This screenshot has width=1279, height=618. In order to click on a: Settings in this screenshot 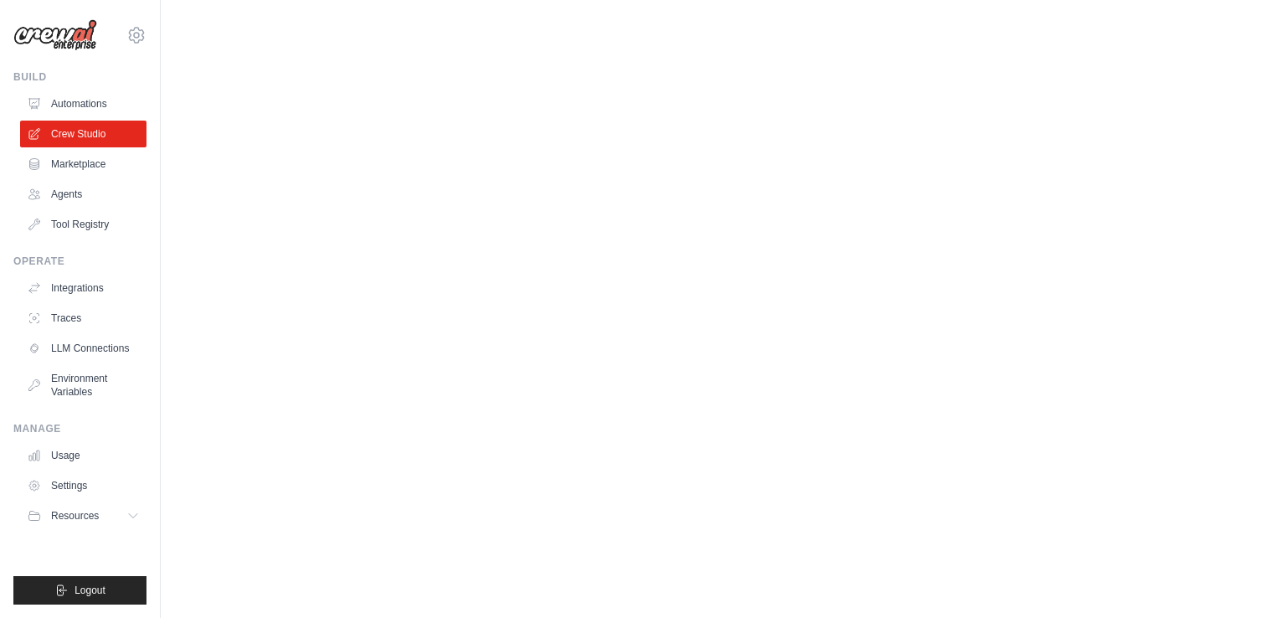, I will do `click(83, 486)`.